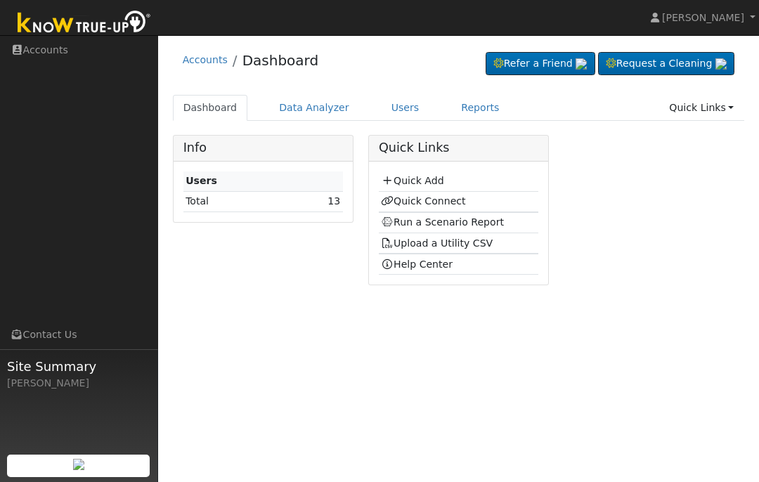 The height and width of the screenshot is (482, 759). What do you see at coordinates (201, 181) in the screenshot?
I see `strong: Users` at bounding box center [201, 181].